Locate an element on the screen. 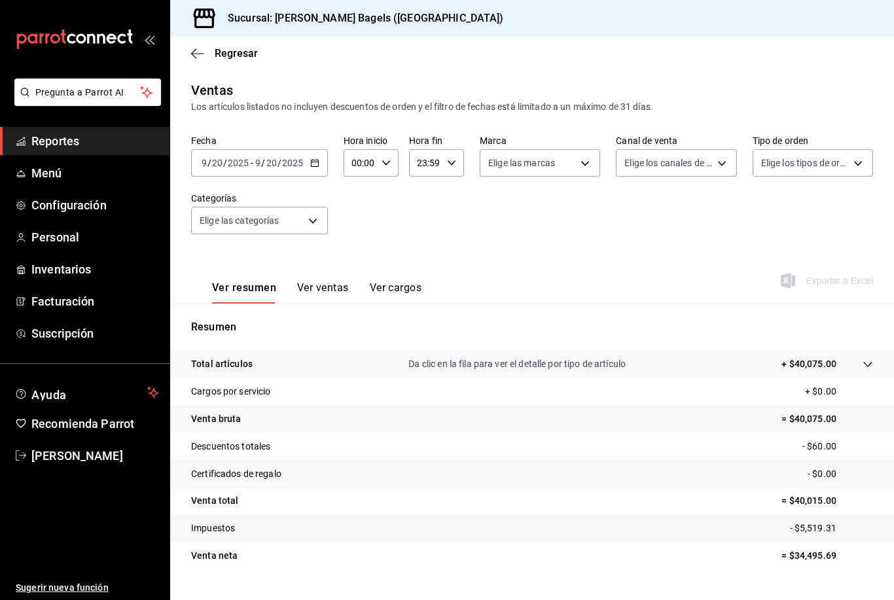 This screenshot has width=894, height=600. p: - $60.00 is located at coordinates (838, 446).